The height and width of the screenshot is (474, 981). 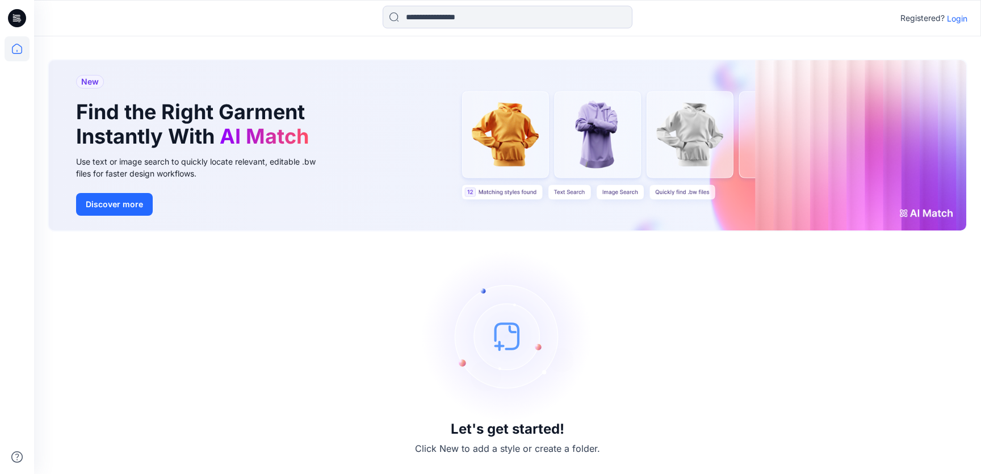 What do you see at coordinates (264, 136) in the screenshot?
I see `span: AI Match` at bounding box center [264, 136].